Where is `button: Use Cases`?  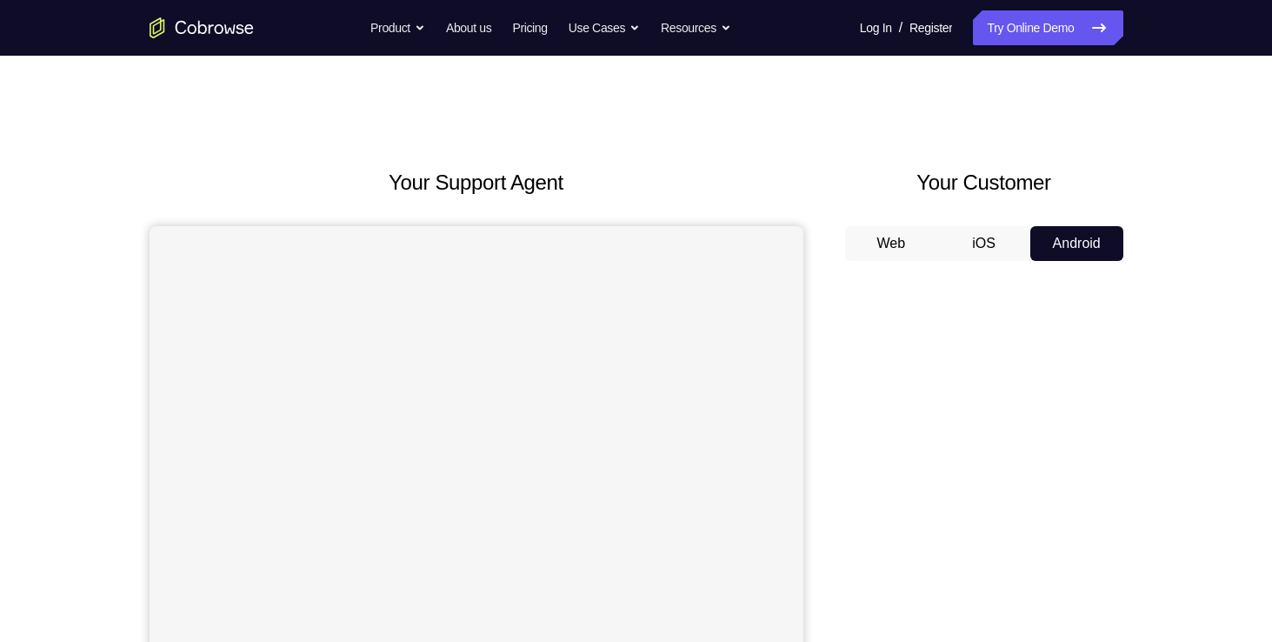
button: Use Cases is located at coordinates (604, 28).